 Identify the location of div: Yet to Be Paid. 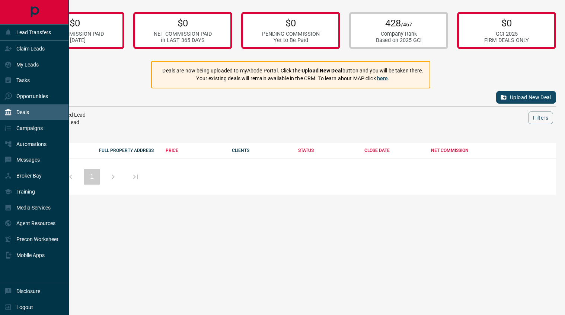
(291, 40).